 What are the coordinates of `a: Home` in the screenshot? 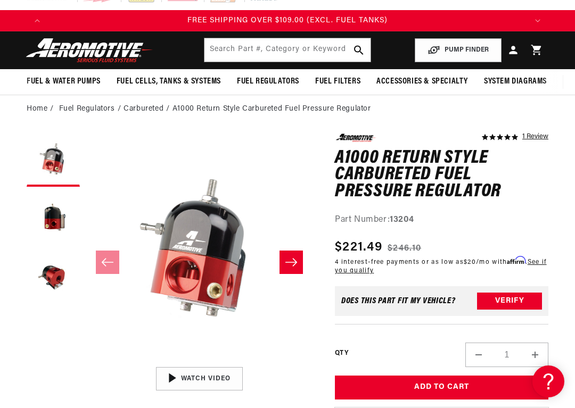 It's located at (37, 109).